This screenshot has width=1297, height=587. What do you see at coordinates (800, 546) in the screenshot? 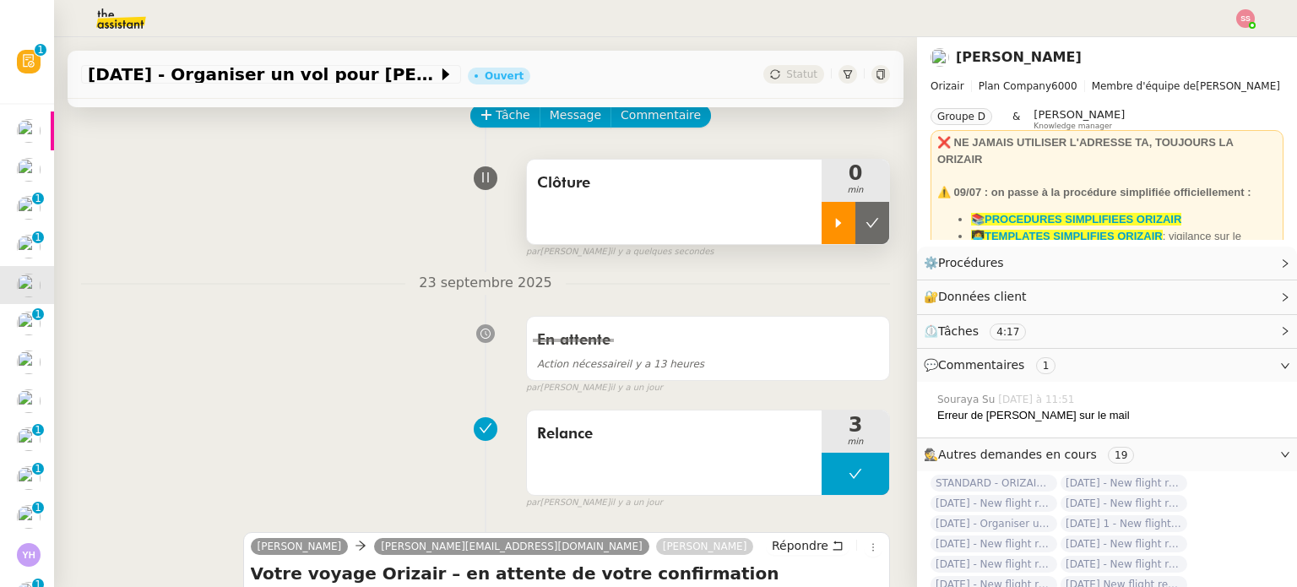
I see `span: Répondre` at bounding box center [800, 546].